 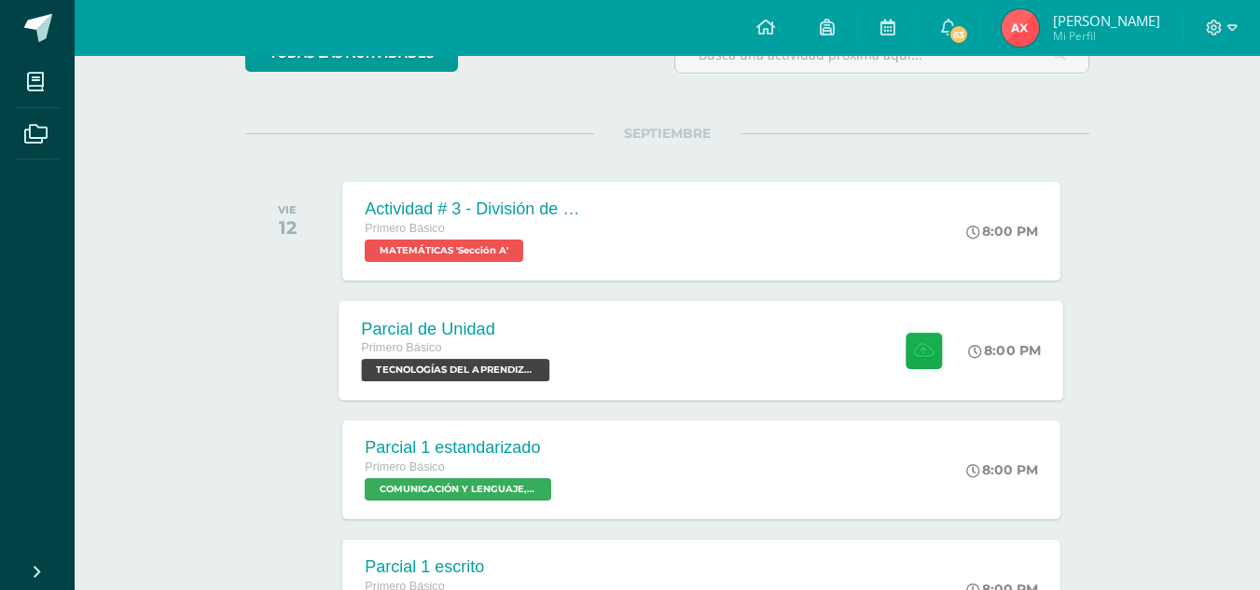 I want to click on span: COMUNICACIÓN Y LENGUAJE, IDIOMA ESPAÑOL 'Sección A', so click(x=458, y=490).